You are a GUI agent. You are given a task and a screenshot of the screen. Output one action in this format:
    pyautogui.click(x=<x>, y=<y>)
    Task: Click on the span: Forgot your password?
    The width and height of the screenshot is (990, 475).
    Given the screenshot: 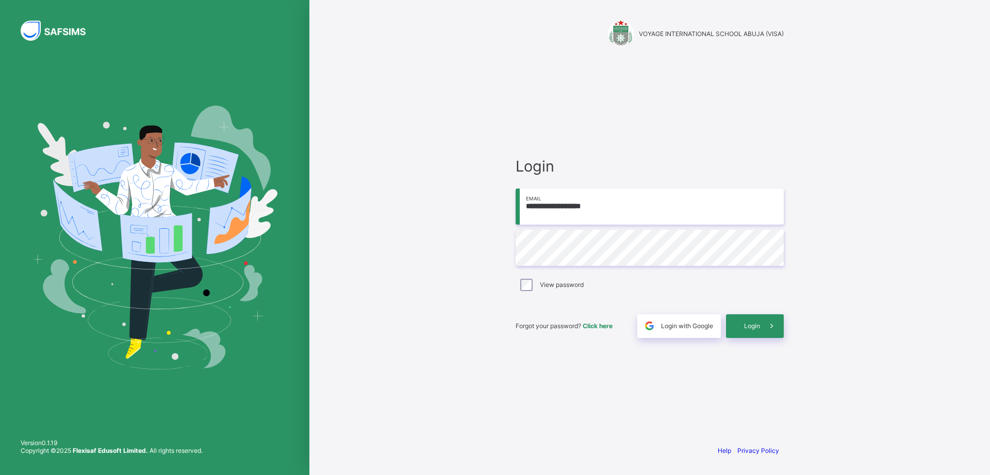 What is the action you would take?
    pyautogui.click(x=564, y=326)
    